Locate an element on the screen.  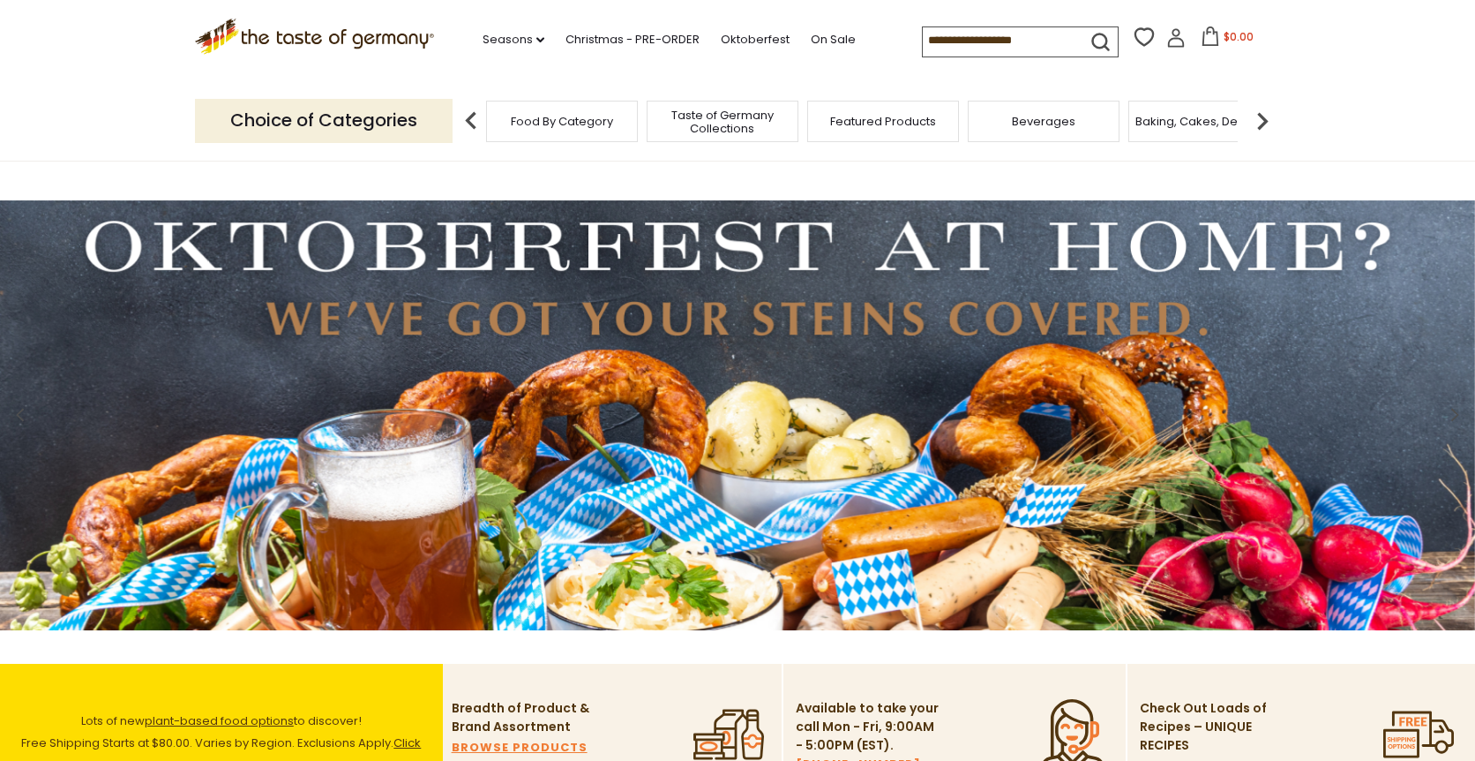
span: Beverages is located at coordinates (1044, 121).